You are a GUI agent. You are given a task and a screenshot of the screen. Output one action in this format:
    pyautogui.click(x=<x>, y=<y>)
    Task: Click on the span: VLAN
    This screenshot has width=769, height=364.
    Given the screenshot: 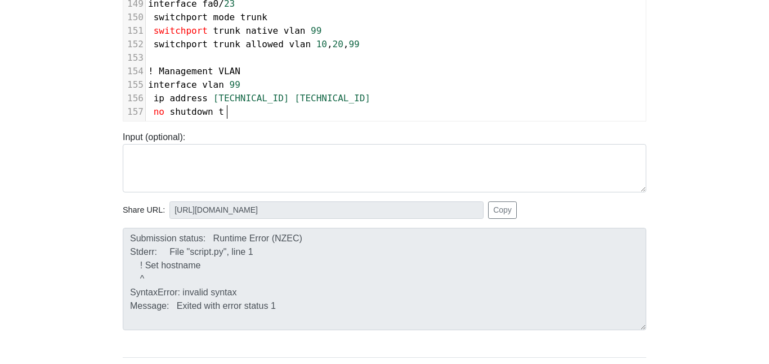 What is the action you would take?
    pyautogui.click(x=229, y=71)
    